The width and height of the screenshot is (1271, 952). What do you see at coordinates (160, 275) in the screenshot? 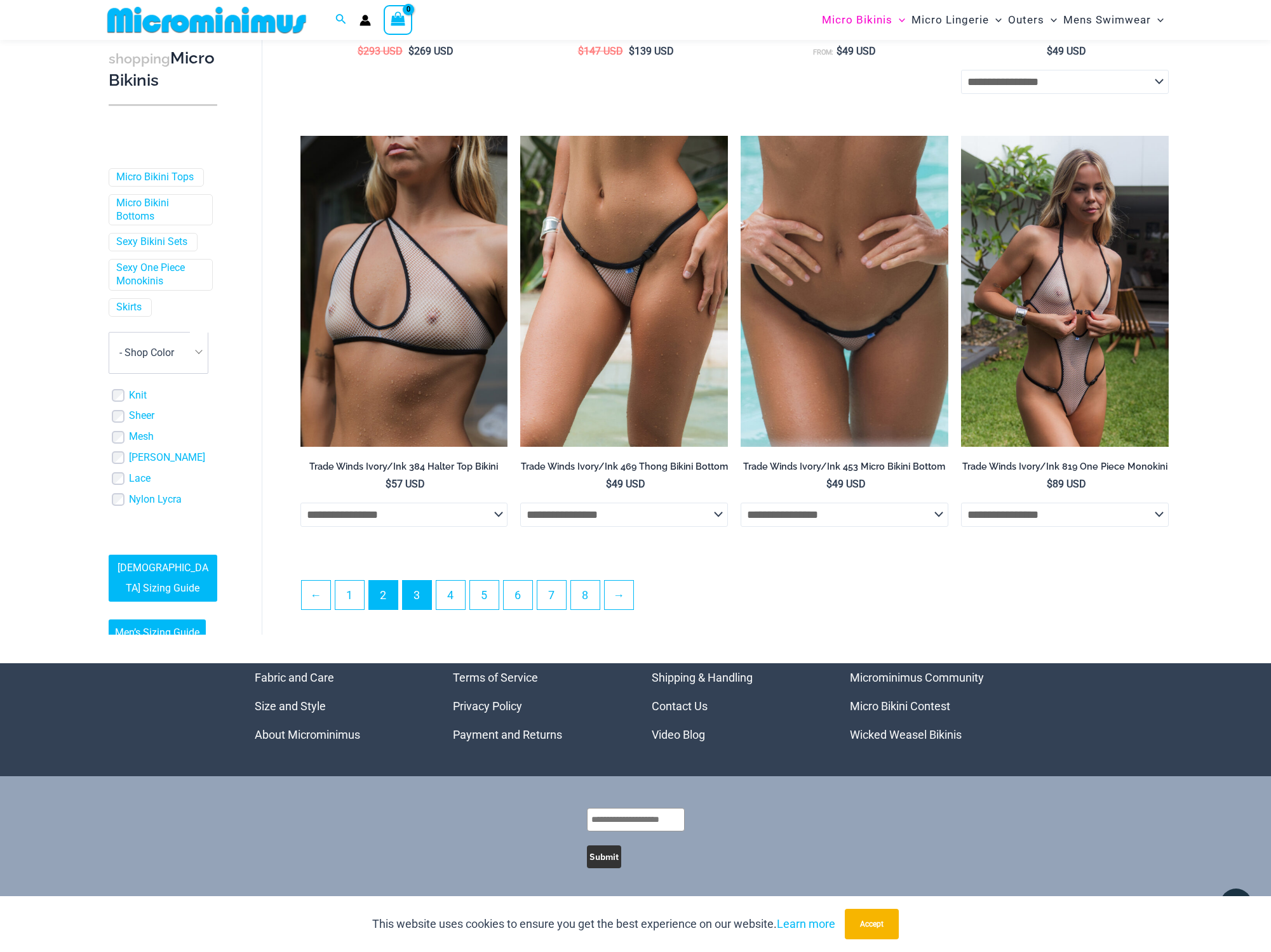
I see `a: Sexy One Piece Monokinis` at bounding box center [160, 275].